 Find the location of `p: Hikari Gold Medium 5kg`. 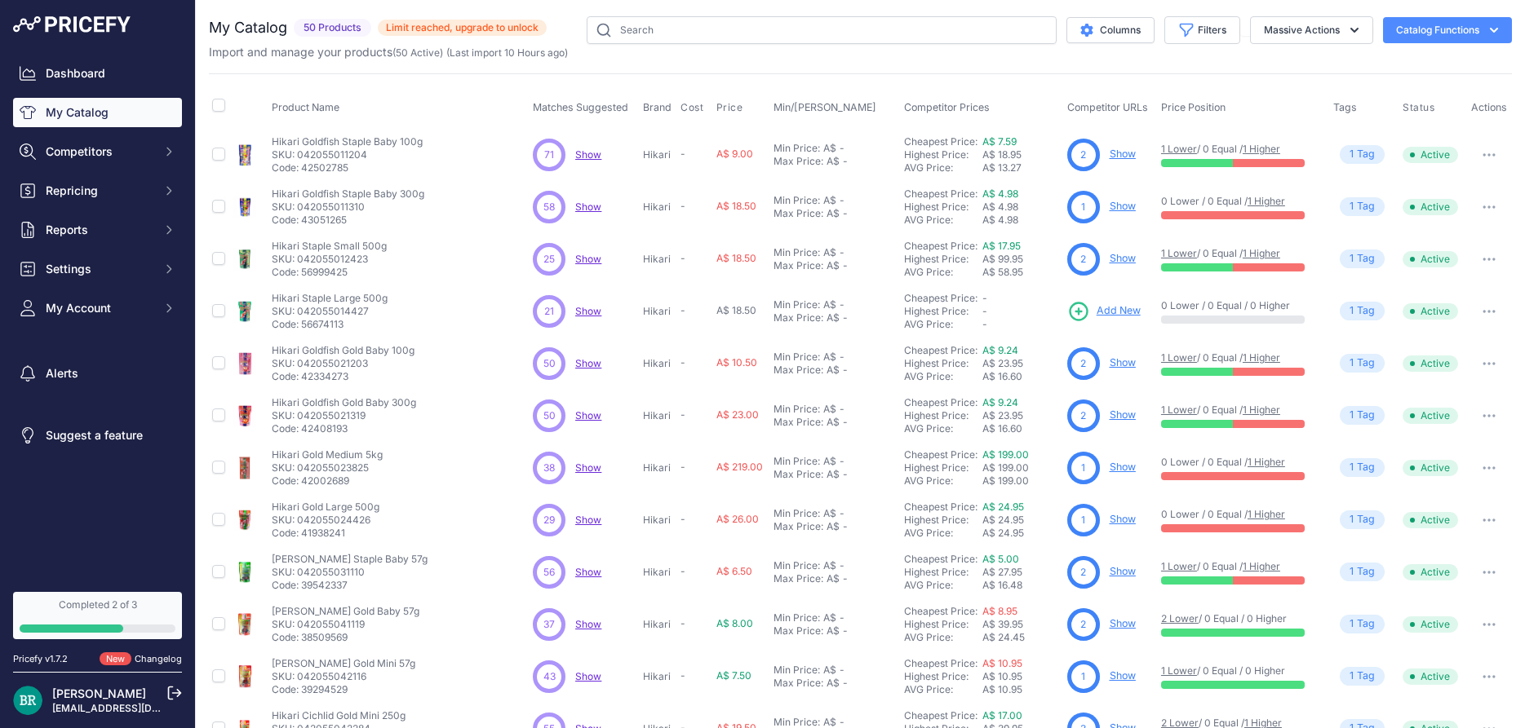

p: Hikari Gold Medium 5kg is located at coordinates (327, 455).